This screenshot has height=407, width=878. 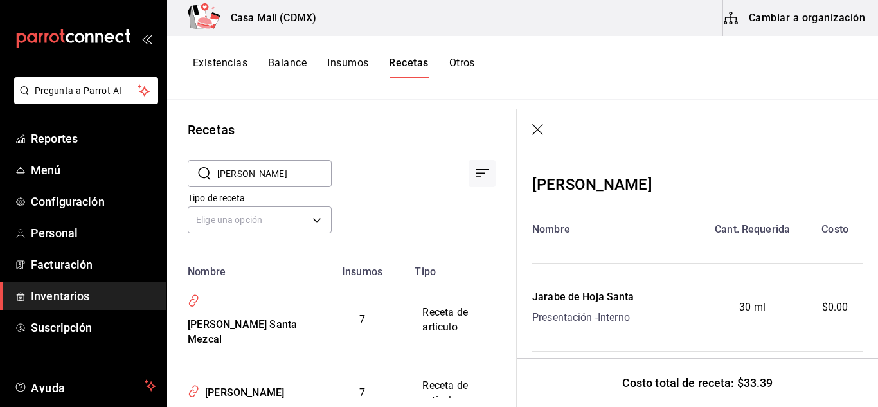 I want to click on button: Balance, so click(x=287, y=68).